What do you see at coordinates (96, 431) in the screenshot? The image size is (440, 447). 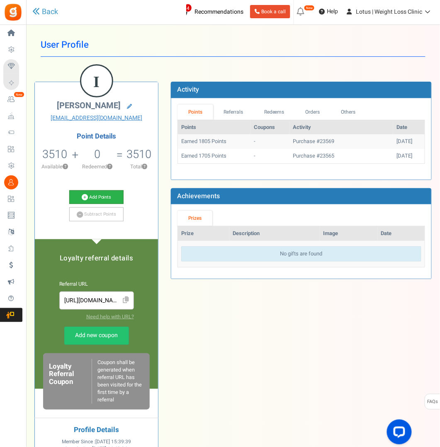 I see `h4: Profile Details` at bounding box center [96, 431].